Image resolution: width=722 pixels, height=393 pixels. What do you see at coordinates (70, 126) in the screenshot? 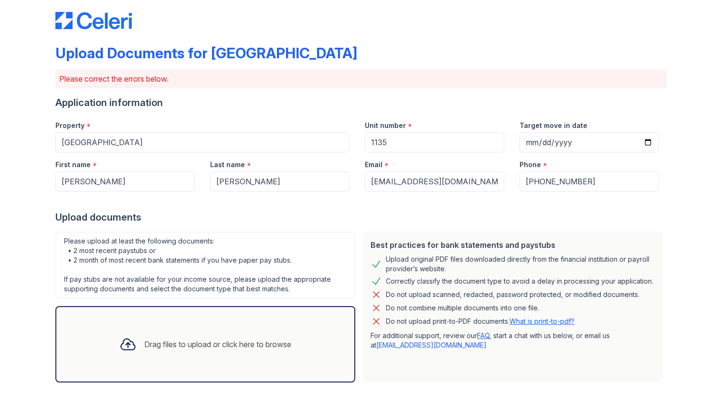
I see `label: Property` at bounding box center [70, 126].